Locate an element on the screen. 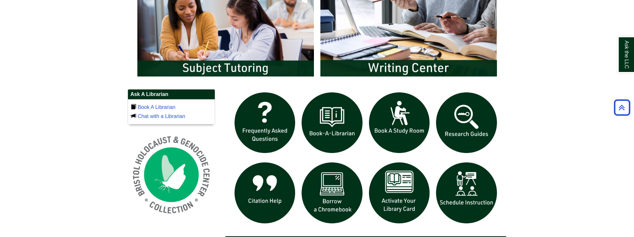 The image size is (634, 237). a: Chat with a Librarian is located at coordinates (161, 116).